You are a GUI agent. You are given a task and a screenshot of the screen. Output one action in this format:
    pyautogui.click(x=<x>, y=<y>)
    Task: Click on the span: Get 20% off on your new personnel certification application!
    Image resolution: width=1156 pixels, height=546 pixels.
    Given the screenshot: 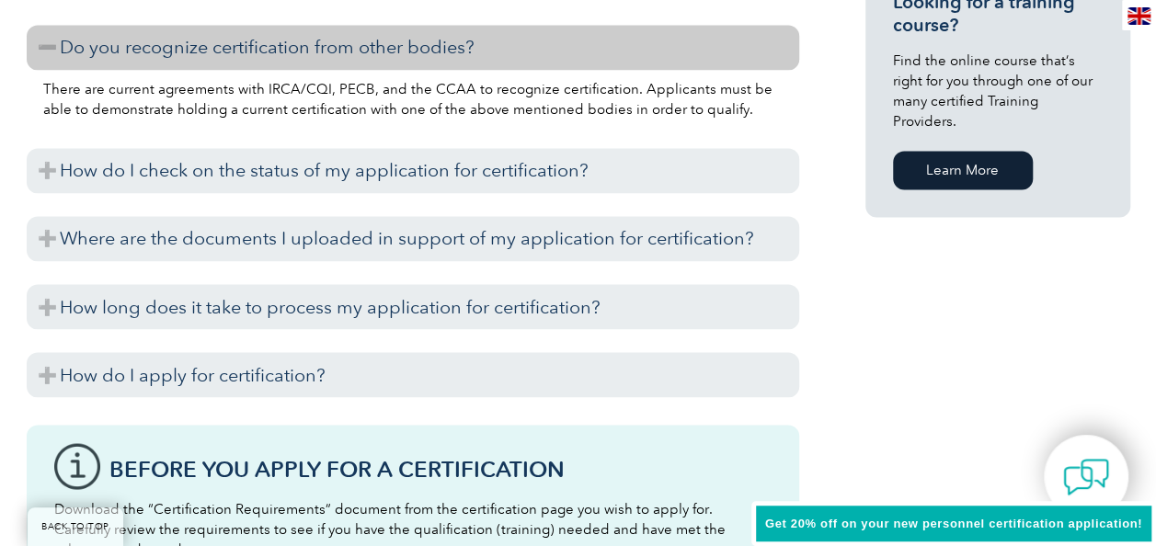 What is the action you would take?
    pyautogui.click(x=953, y=523)
    